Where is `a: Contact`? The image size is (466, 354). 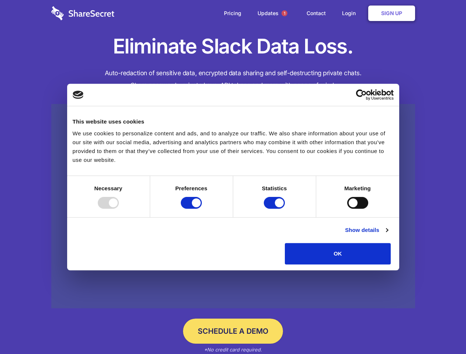 a: Contact is located at coordinates (316, 13).